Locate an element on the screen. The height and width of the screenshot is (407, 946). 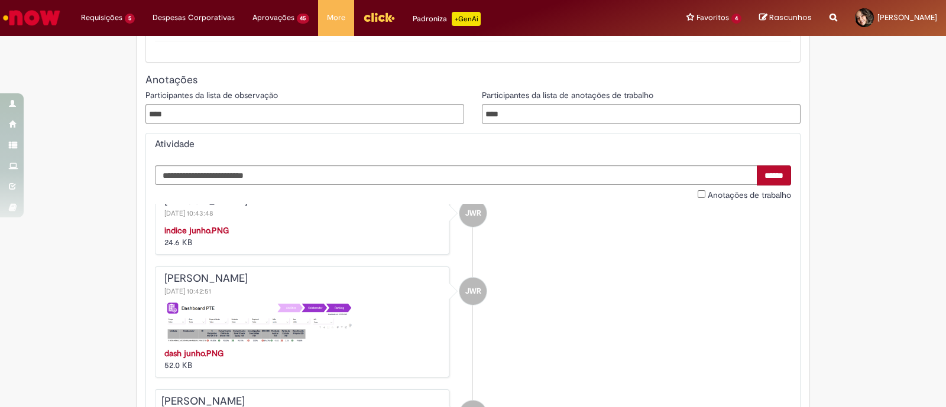
img: click_logo_yellow_360x200.png is located at coordinates (379, 17).